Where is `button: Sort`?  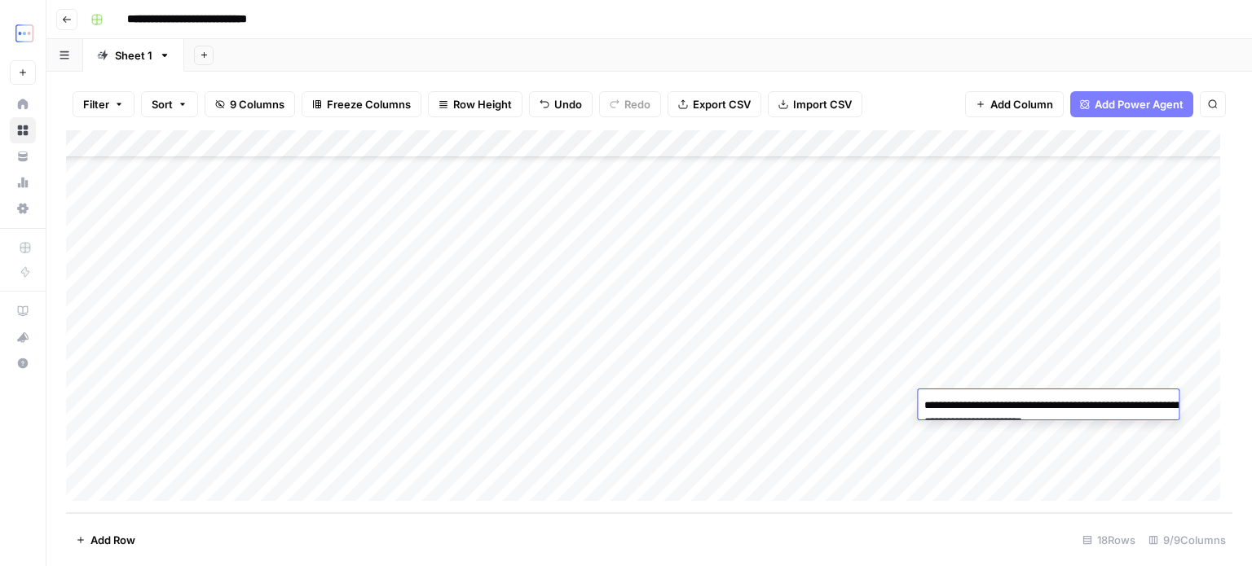 button: Sort is located at coordinates (169, 104).